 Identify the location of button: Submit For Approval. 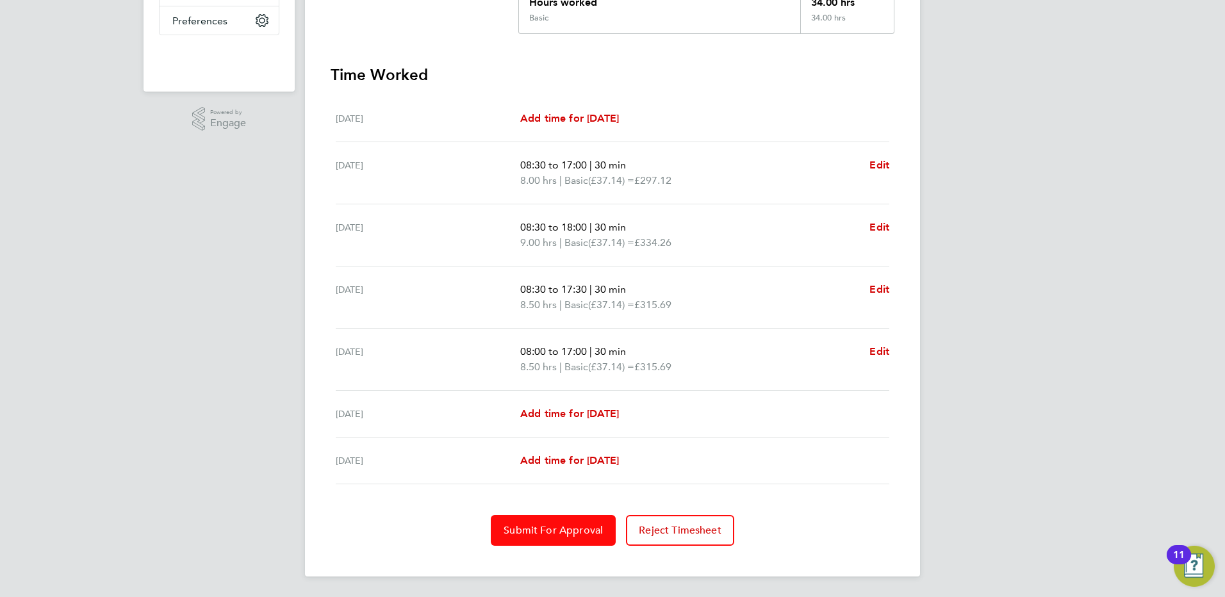
(553, 530).